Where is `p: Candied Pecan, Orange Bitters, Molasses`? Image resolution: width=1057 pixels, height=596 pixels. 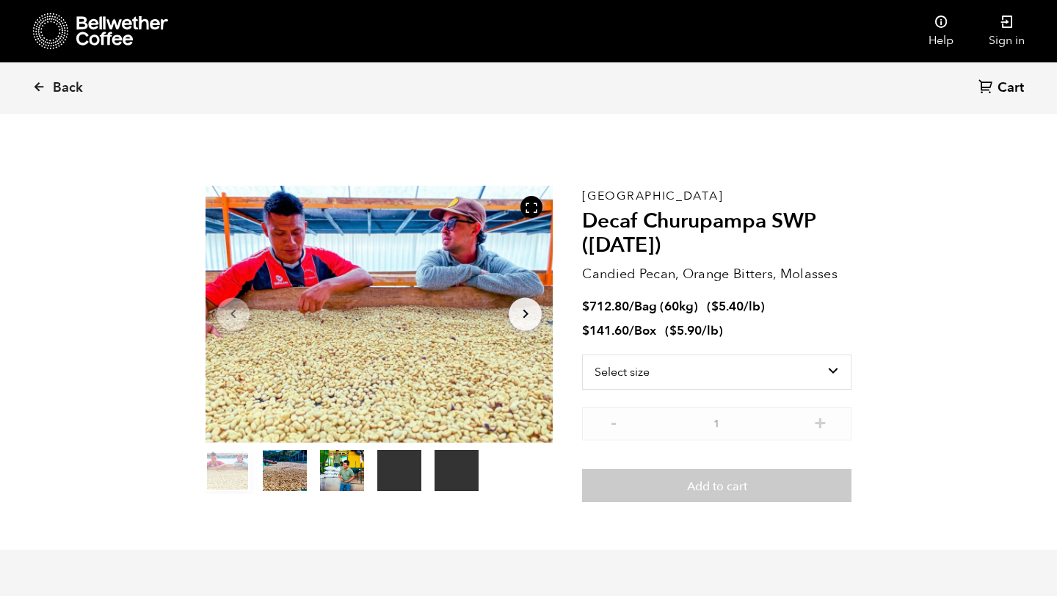
p: Candied Pecan, Orange Bitters, Molasses is located at coordinates (716, 274).